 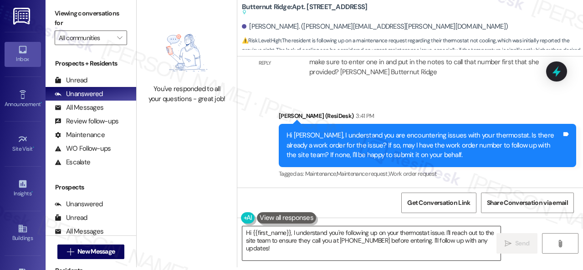 What do you see at coordinates (91, 252) in the screenshot?
I see `button: New Message` at bounding box center [91, 252].